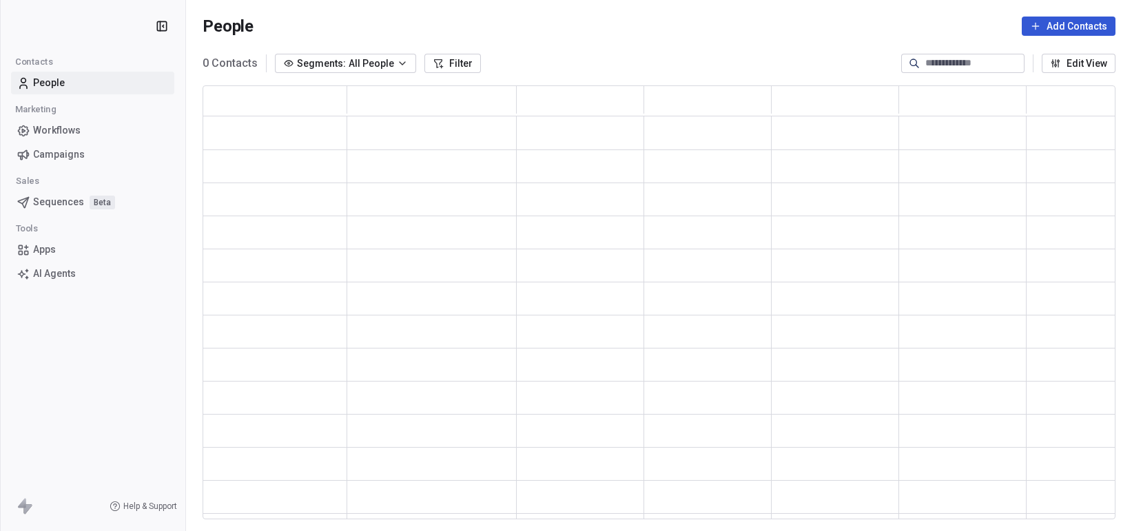  What do you see at coordinates (102, 202) in the screenshot?
I see `span: Beta` at bounding box center [102, 202].